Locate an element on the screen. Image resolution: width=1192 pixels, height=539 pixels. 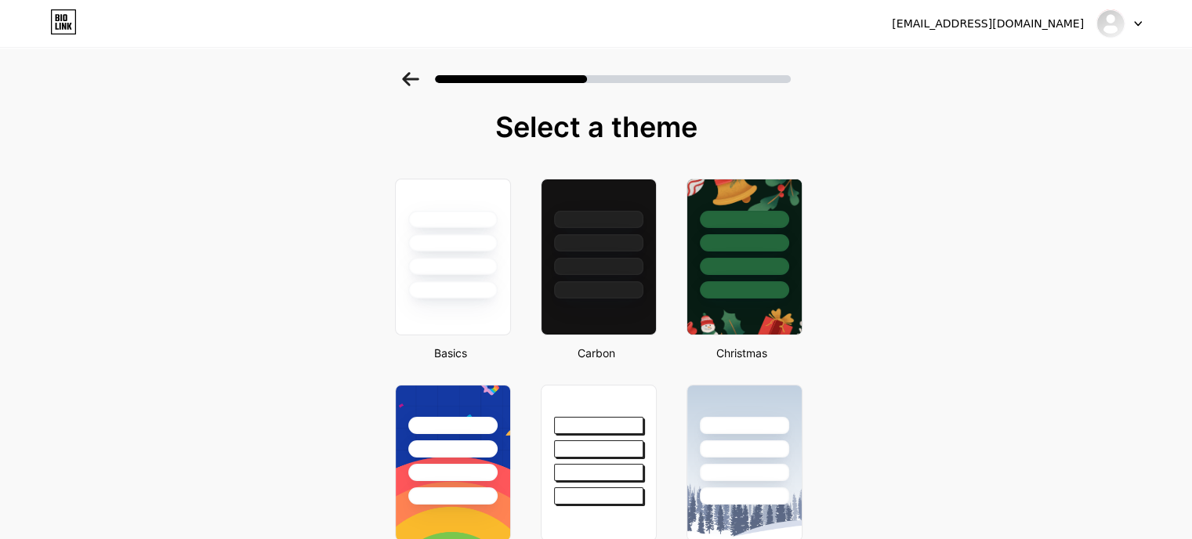
div: Carbon is located at coordinates (596, 353).